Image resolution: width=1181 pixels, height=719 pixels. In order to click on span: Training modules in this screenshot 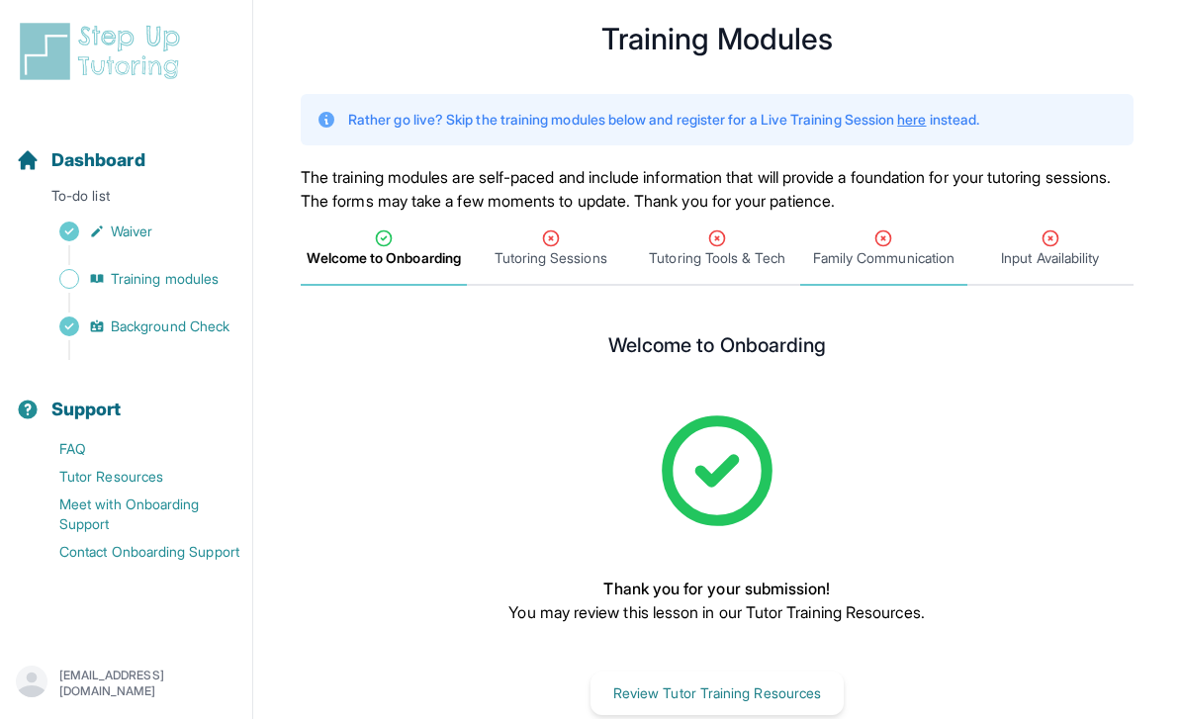, I will do `click(164, 279)`.